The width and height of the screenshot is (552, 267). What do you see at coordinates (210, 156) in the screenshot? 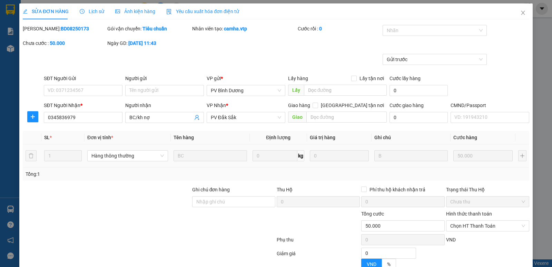
I see `input: VD: Bàn, Ghế` at bounding box center [210, 156].